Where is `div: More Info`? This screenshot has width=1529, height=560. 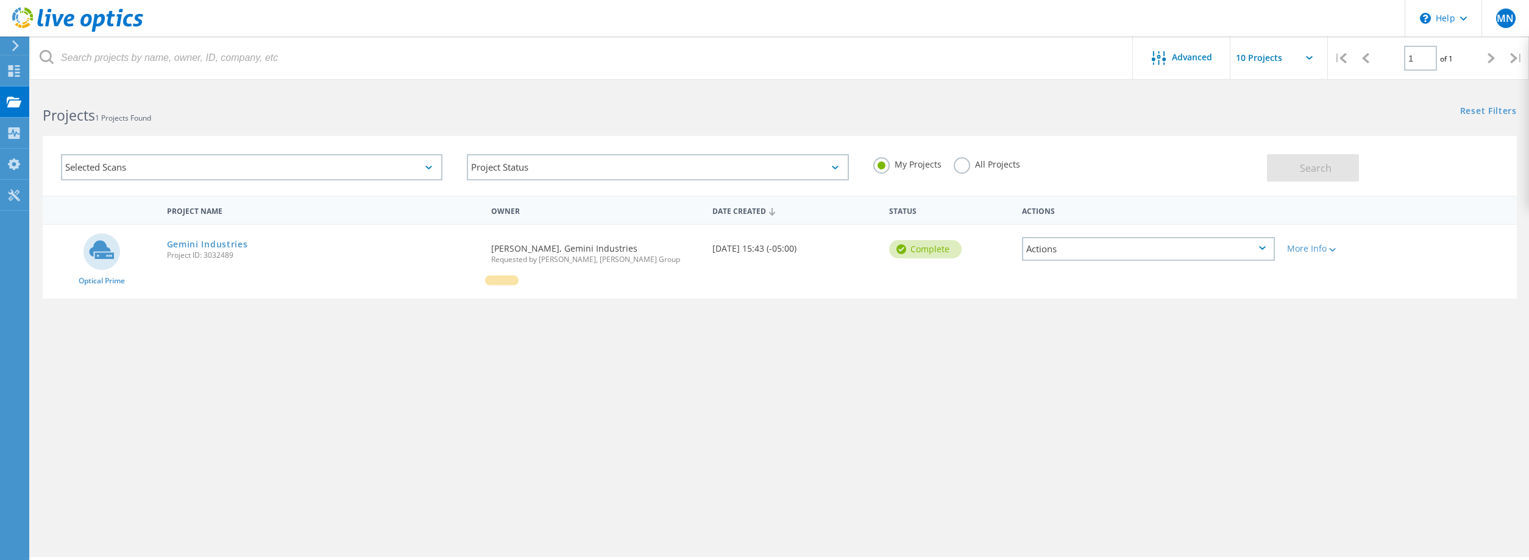
div: More Info is located at coordinates (1340, 249).